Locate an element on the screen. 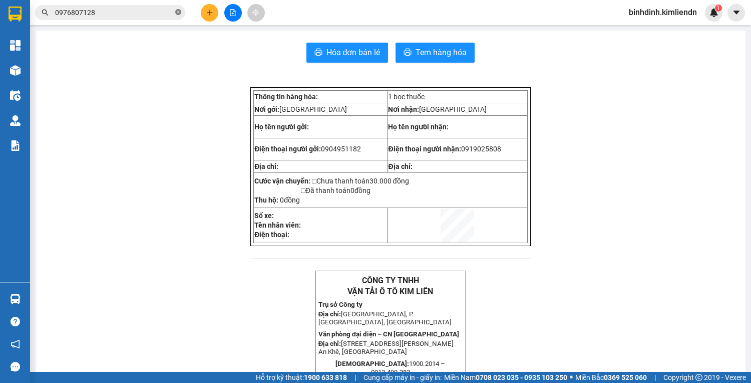 The image size is (751, 383). span: Miền Nam is located at coordinates (506, 377).